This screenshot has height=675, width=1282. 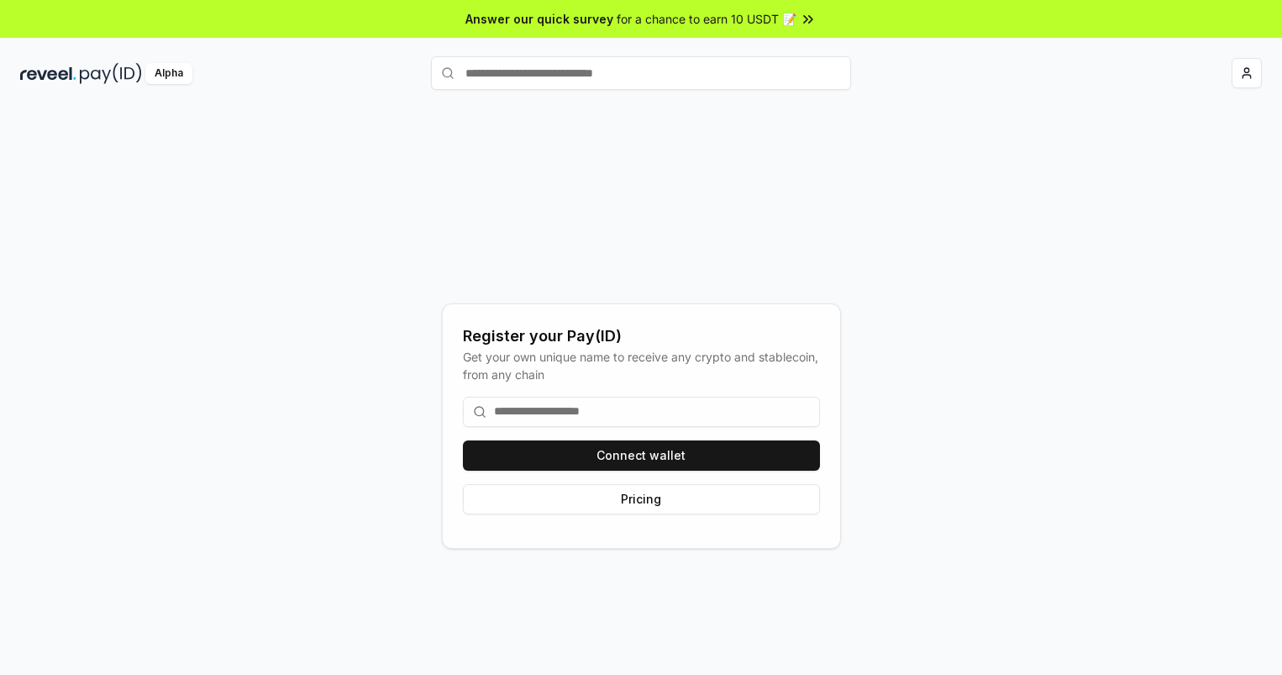 What do you see at coordinates (641, 365) in the screenshot?
I see `div: Get your own unique name to receive any crypto and stablecoin, from any chain` at bounding box center [641, 365].